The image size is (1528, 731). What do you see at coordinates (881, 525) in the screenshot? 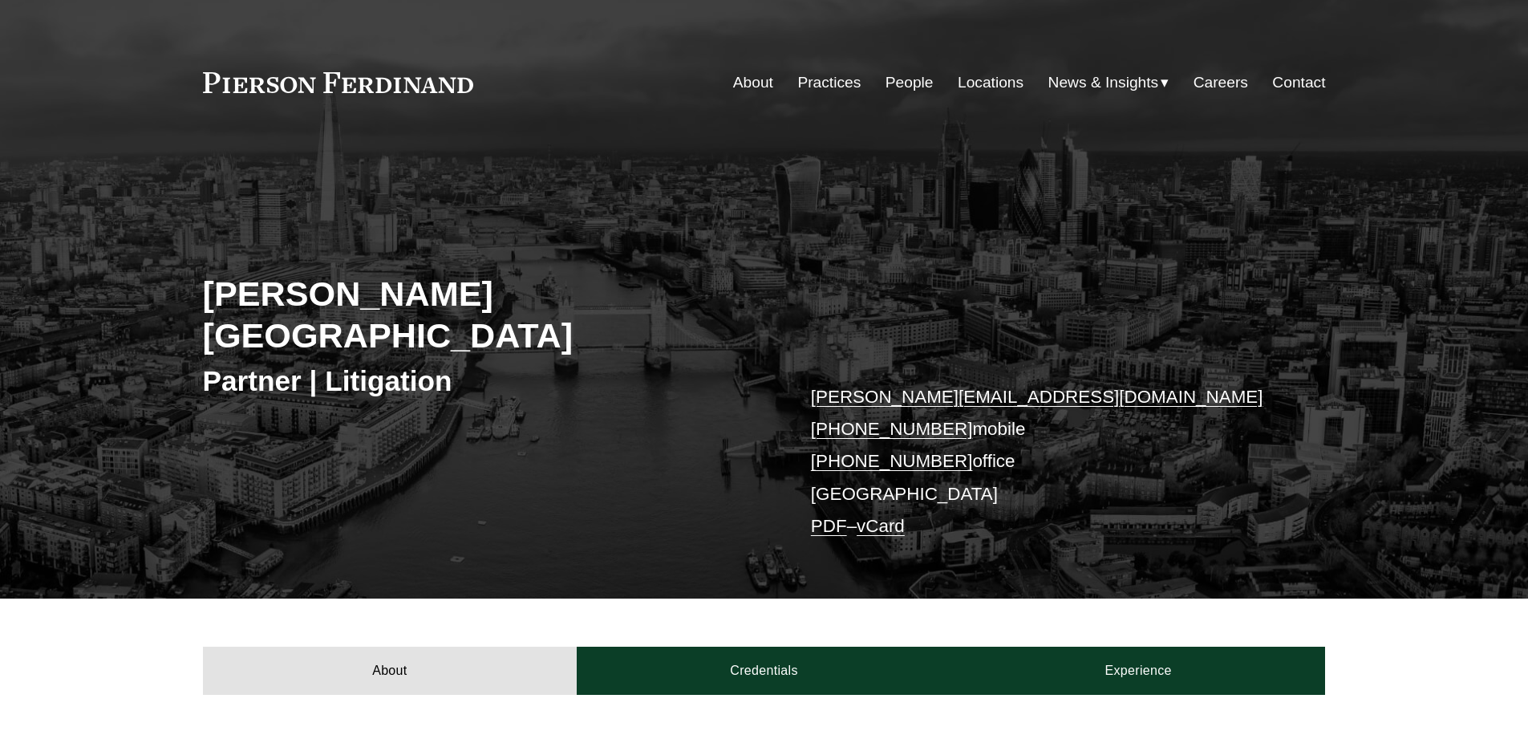
I see `a: vCard` at bounding box center [881, 525].